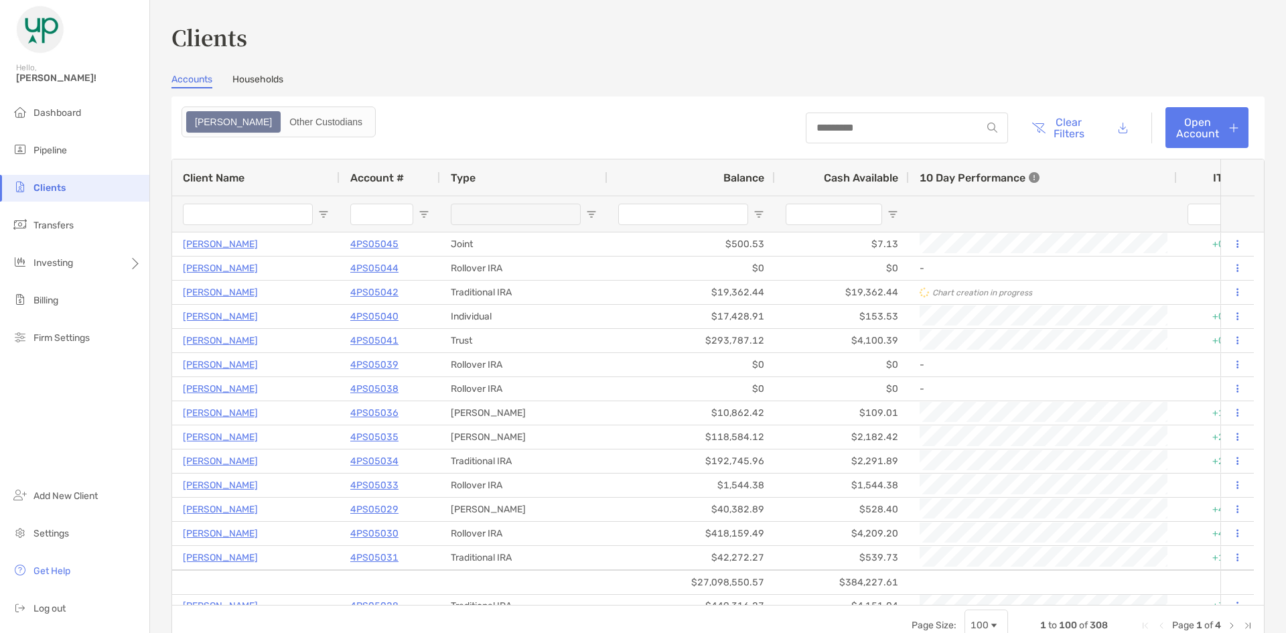 The image size is (1286, 633). What do you see at coordinates (374, 461) in the screenshot?
I see `a: 4PS05034` at bounding box center [374, 461].